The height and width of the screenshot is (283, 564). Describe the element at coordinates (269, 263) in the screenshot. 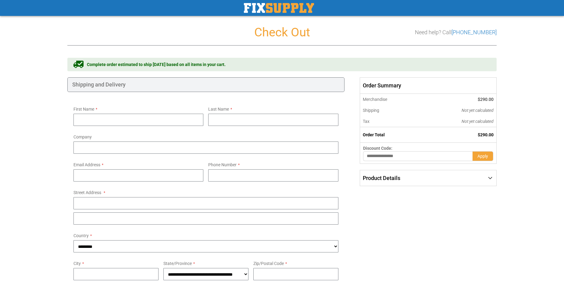

I see `span: Zip/Postal Code` at that location.